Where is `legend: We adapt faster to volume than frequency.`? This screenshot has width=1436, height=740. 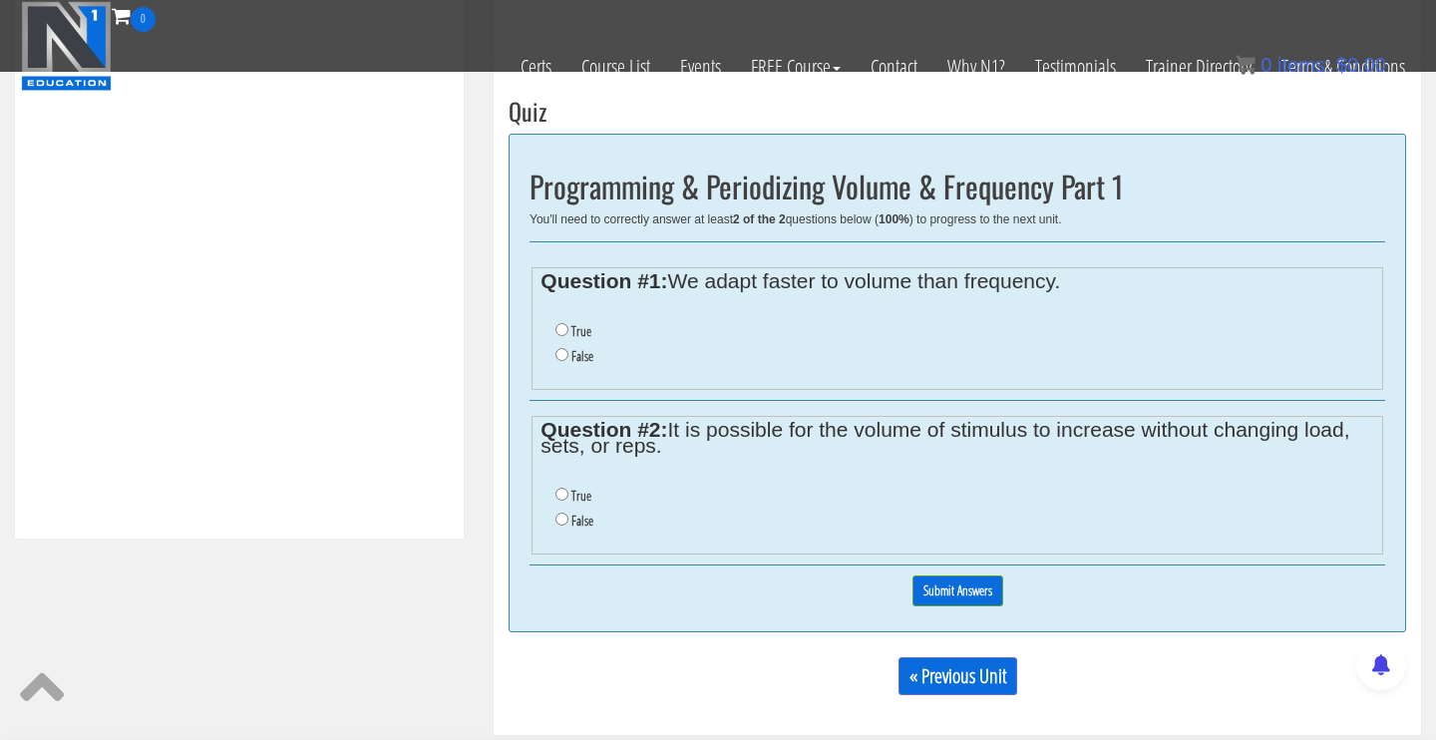 legend: We adapt faster to volume than frequency. is located at coordinates (956, 281).